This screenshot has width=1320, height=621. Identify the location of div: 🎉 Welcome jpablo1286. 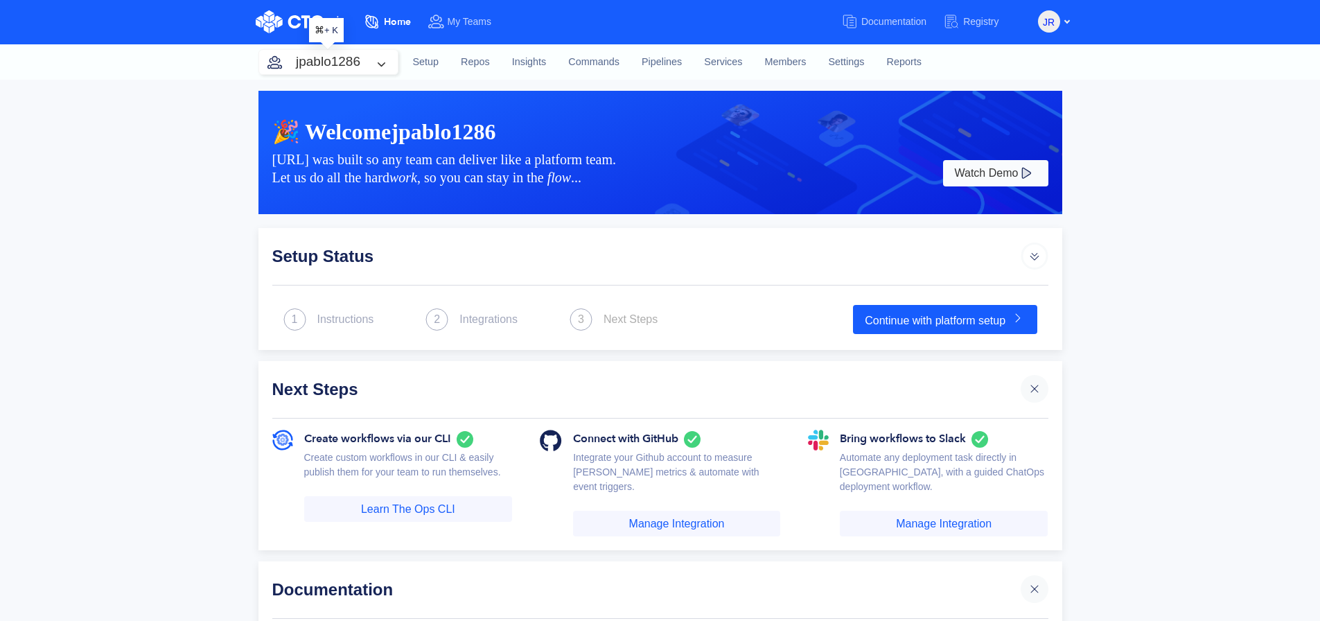
(660, 132).